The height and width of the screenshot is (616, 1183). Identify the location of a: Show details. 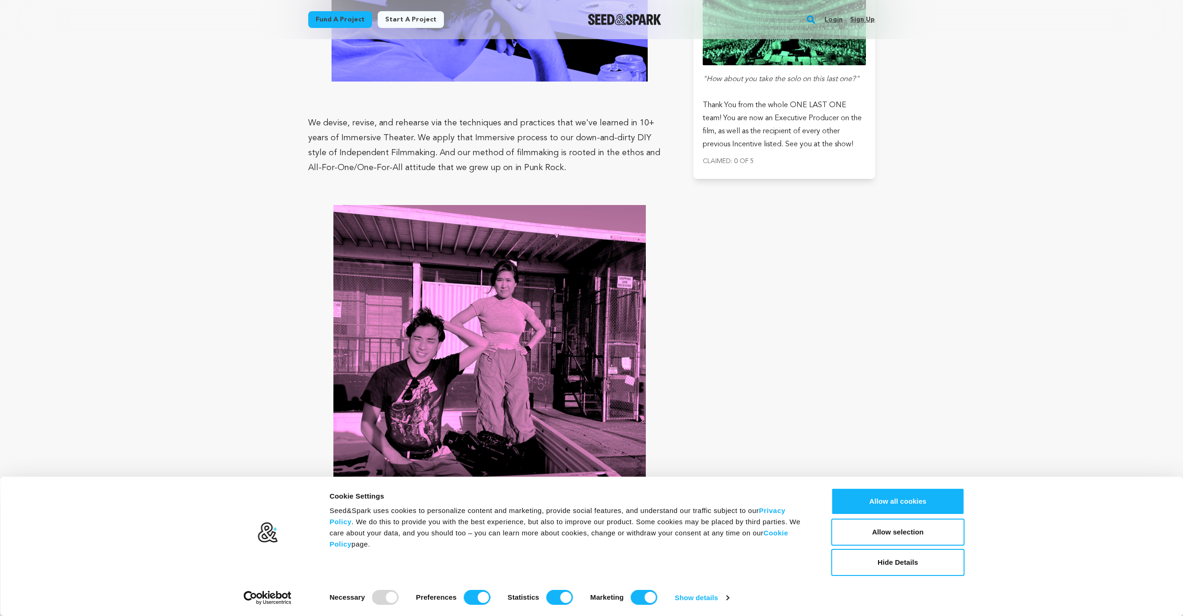
(702, 598).